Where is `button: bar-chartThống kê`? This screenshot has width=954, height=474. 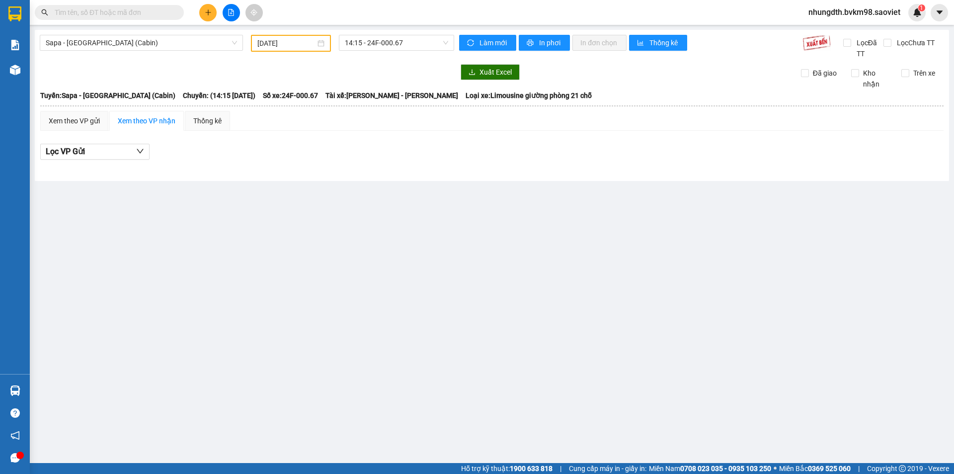
button: bar-chartThống kê is located at coordinates (658, 43).